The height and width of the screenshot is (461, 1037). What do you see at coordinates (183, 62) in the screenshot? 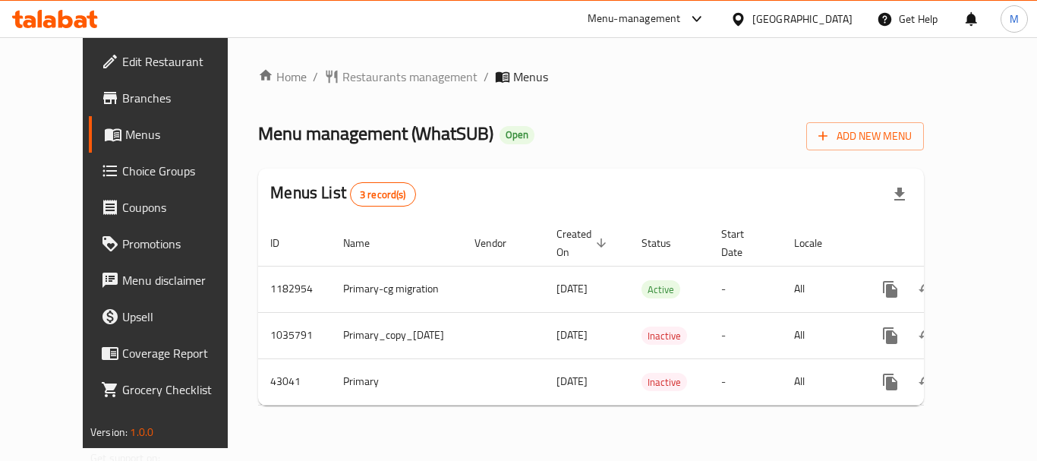
I see `span: Edit Restaurant` at bounding box center [183, 62].